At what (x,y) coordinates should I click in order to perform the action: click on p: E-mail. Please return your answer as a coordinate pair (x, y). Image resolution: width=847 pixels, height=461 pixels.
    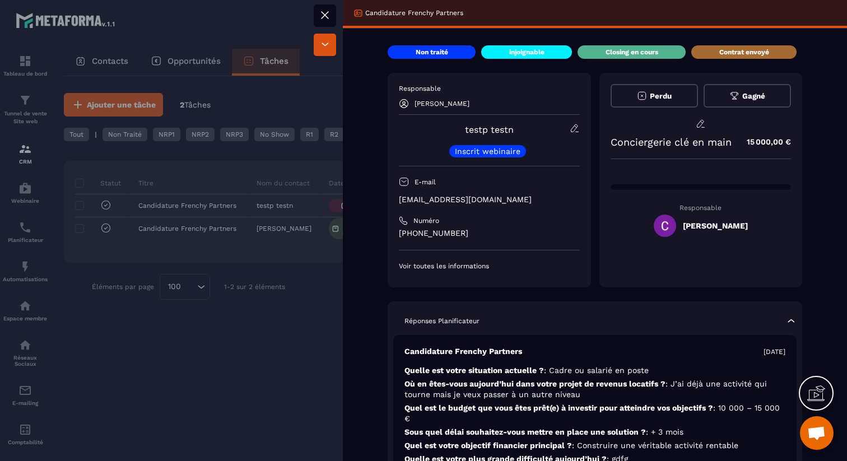
    Looking at the image, I should click on (425, 182).